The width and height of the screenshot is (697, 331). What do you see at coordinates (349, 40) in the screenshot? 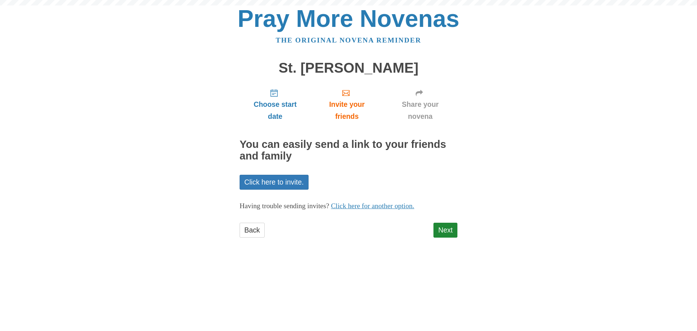
I see `a: The original novena reminder` at bounding box center [349, 40].